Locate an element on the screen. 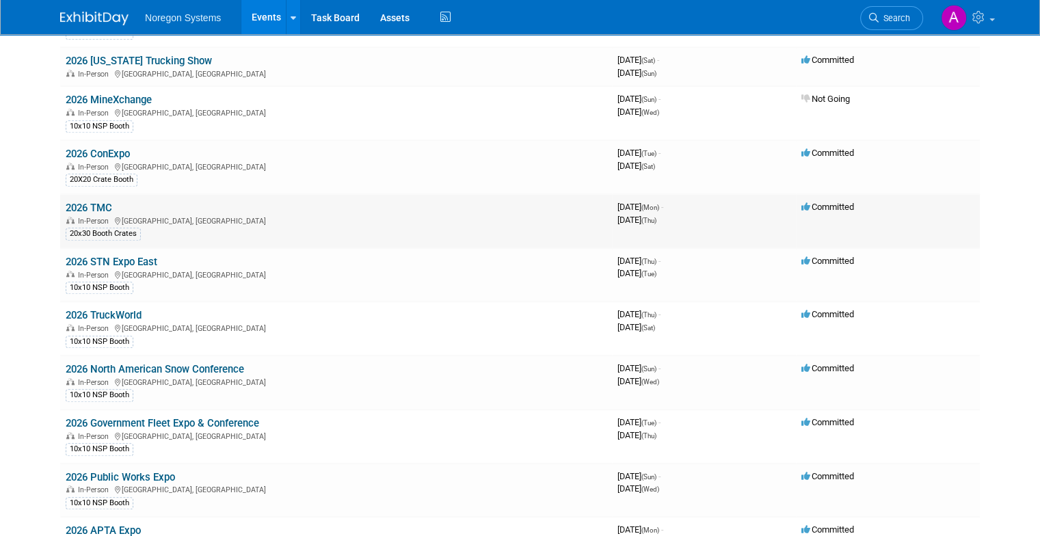 This screenshot has height=536, width=1040. div: 20X20 Crate Booth is located at coordinates (101, 180).